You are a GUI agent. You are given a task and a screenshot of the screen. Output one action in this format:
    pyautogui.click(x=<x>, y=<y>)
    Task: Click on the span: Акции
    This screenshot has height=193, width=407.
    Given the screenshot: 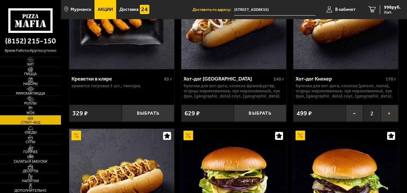 What is the action you would take?
    pyautogui.click(x=105, y=10)
    